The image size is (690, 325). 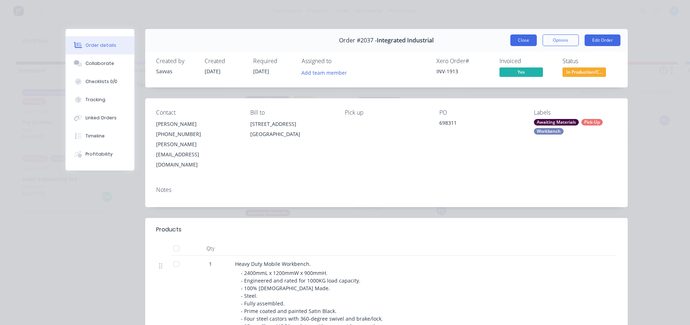 I want to click on div: Pick-Up, so click(x=592, y=122).